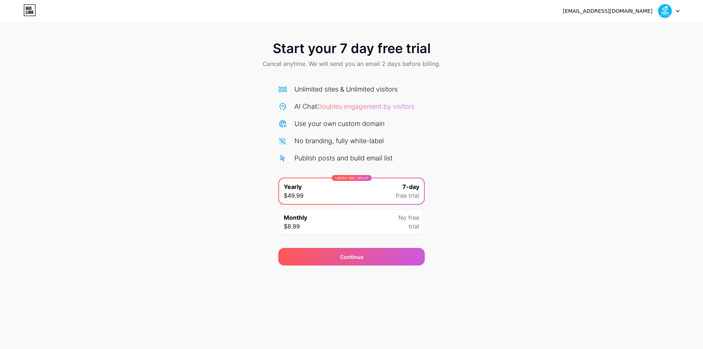 The height and width of the screenshot is (349, 703). What do you see at coordinates (366, 106) in the screenshot?
I see `span: Doubles engagement by visitors` at bounding box center [366, 106].